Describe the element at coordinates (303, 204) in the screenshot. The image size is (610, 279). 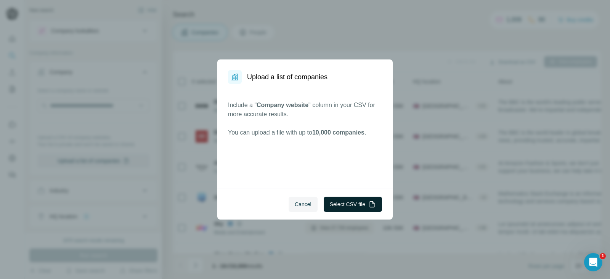
I see `button: Cancel` at that location.